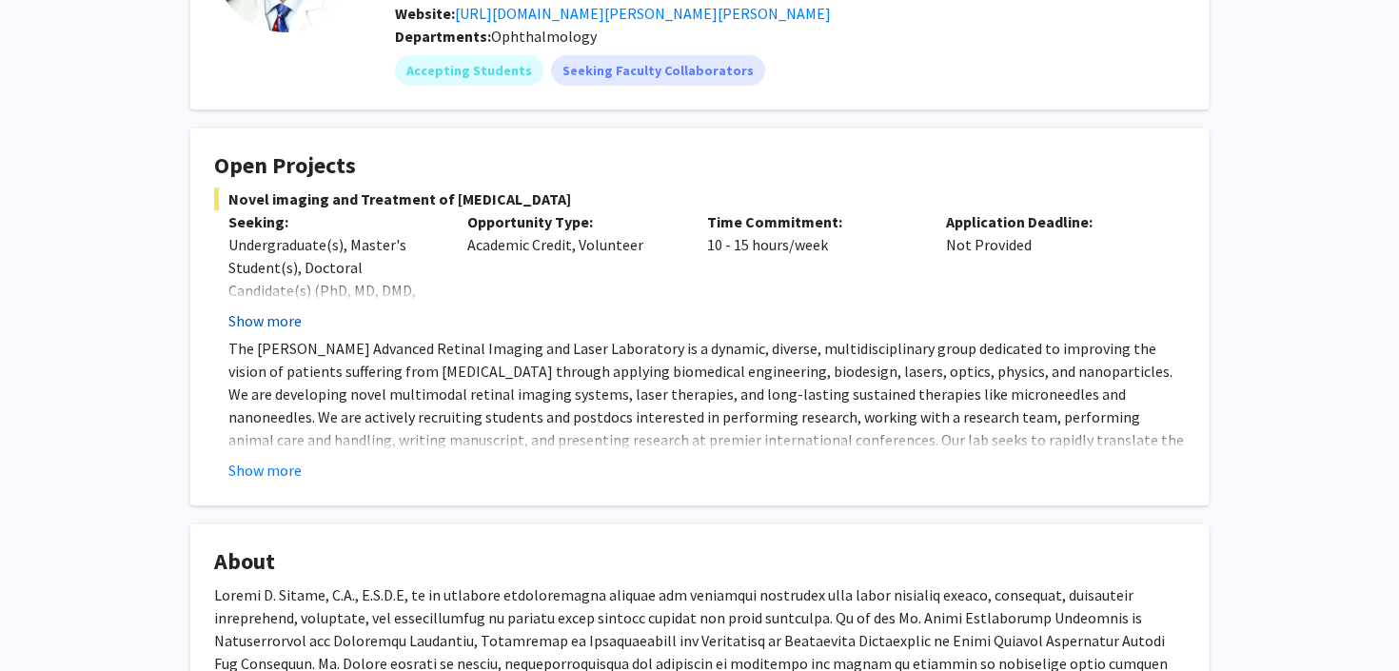 This screenshot has height=671, width=1399. I want to click on h4: About, so click(700, 562).